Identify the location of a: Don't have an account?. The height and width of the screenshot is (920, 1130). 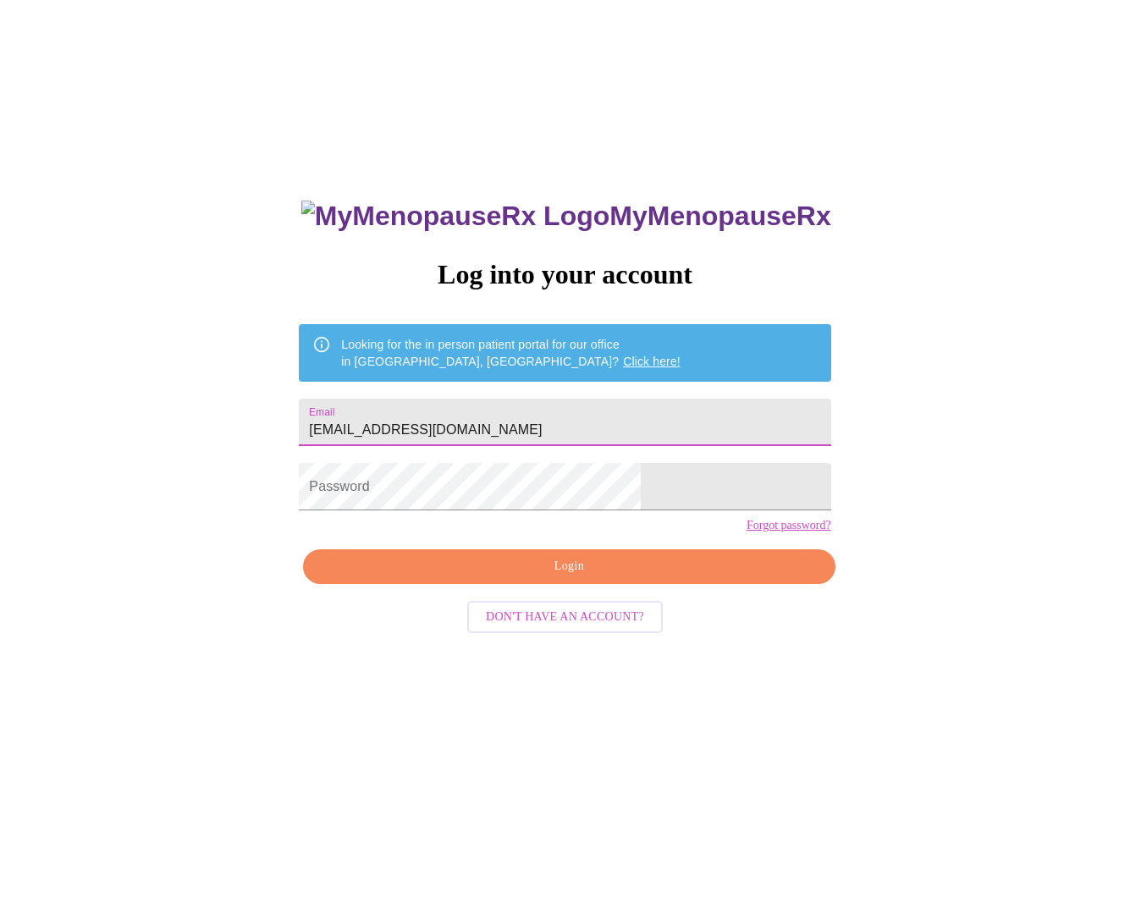
(564, 615).